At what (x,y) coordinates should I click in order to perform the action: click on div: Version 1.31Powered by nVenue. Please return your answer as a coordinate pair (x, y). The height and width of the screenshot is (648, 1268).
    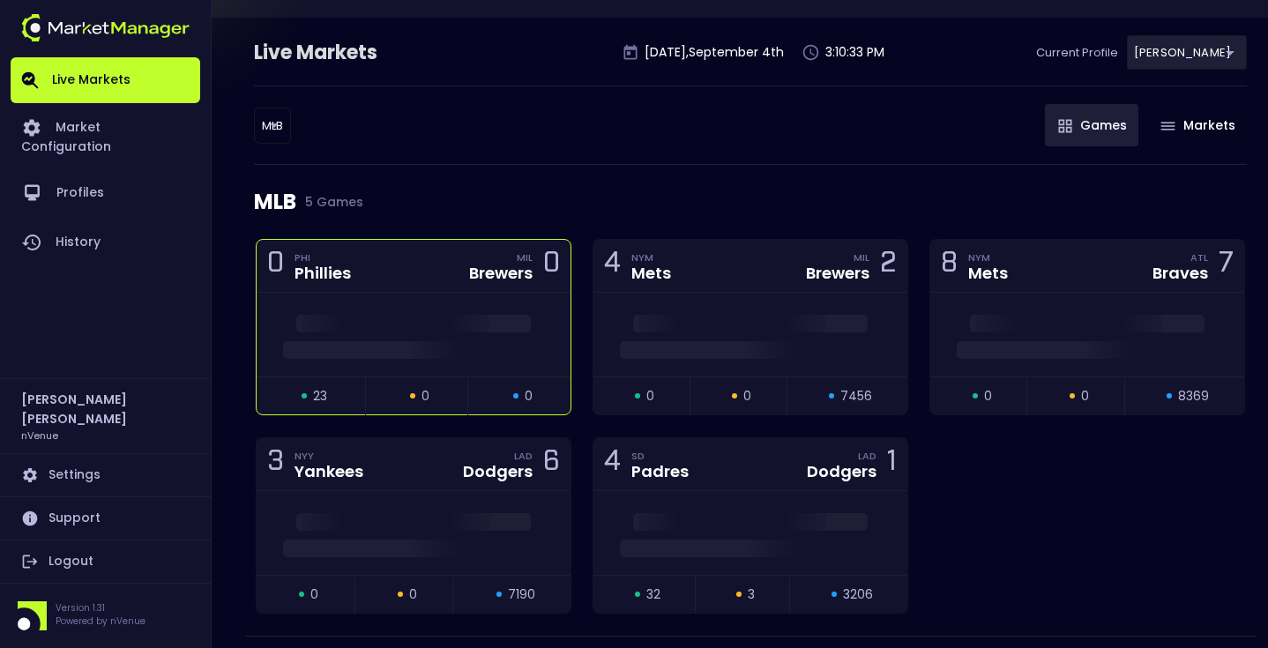
    Looking at the image, I should click on (105, 615).